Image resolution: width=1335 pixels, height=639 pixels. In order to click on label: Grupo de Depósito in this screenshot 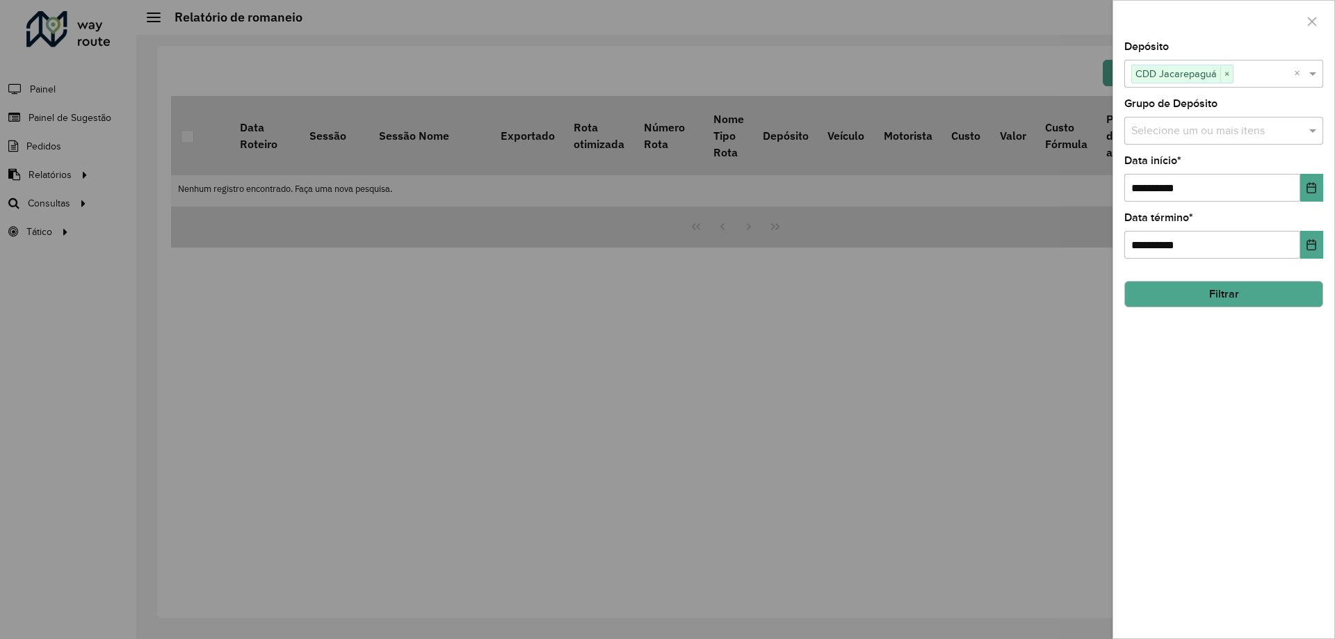, I will do `click(1171, 104)`.